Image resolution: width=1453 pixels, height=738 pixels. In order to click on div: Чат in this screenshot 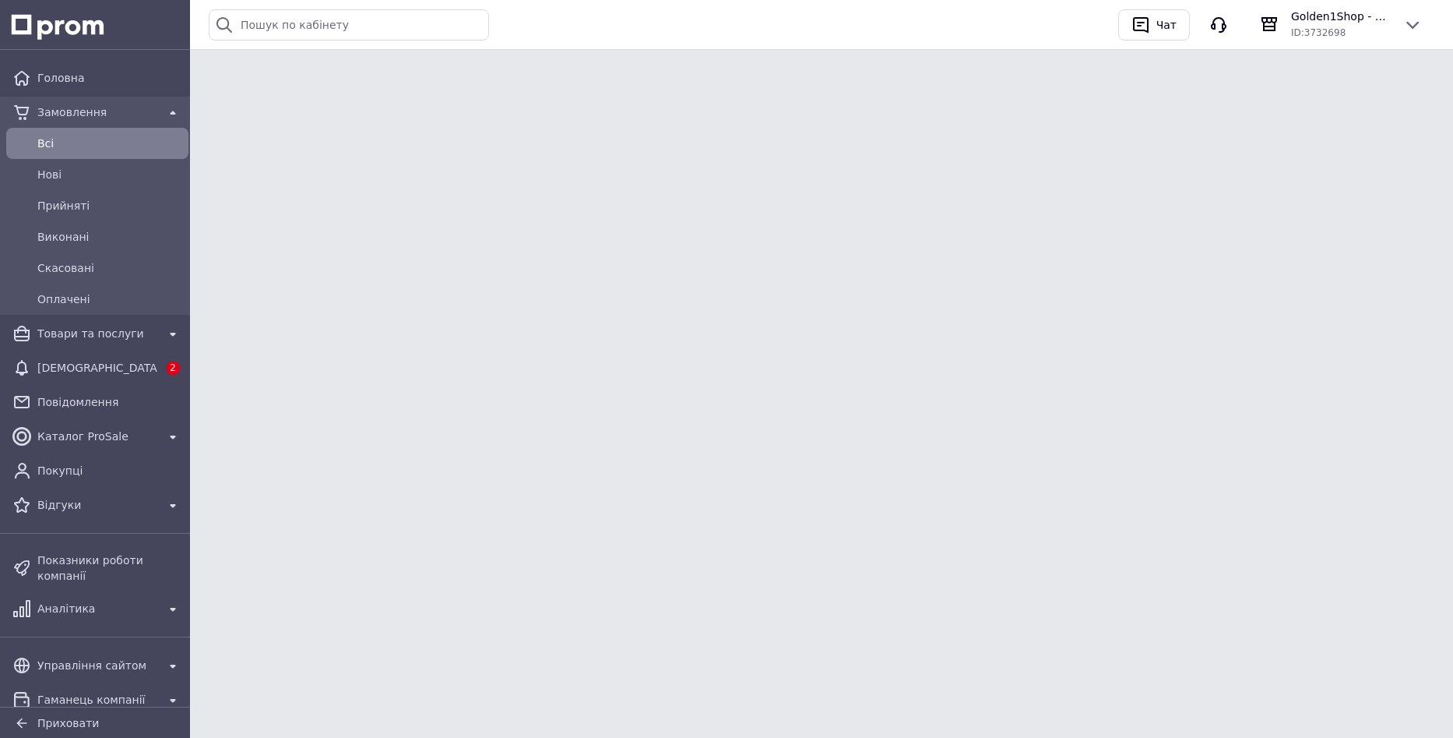, I will do `click(1167, 25)`.